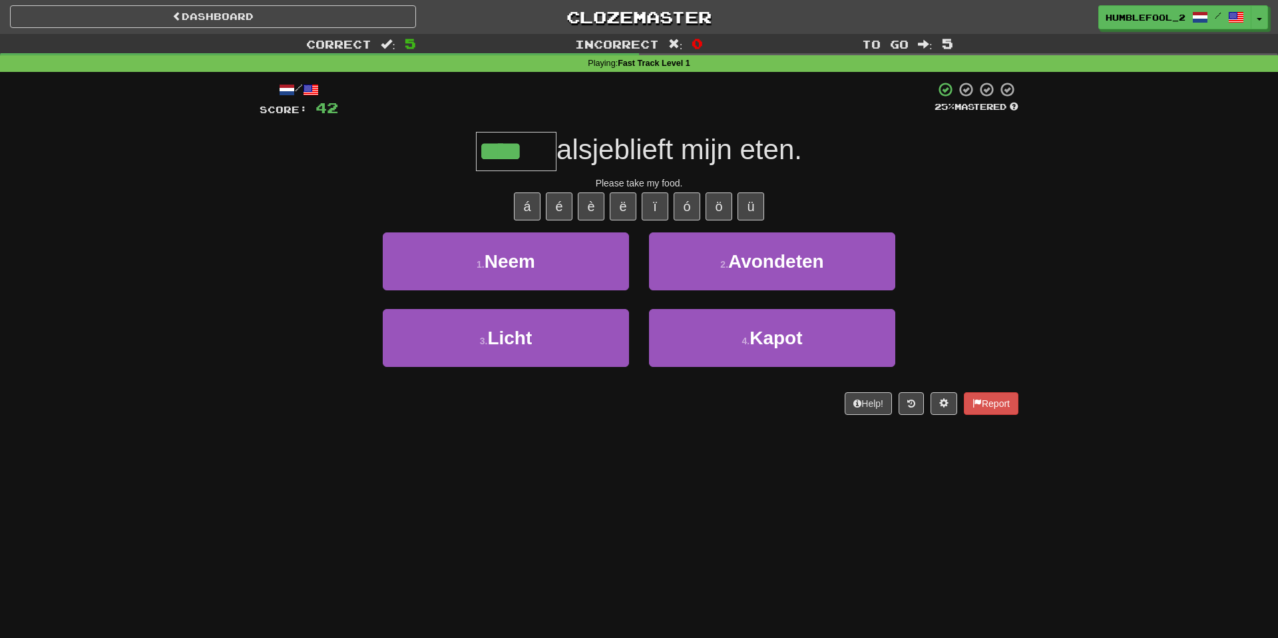 The image size is (1278, 638). I want to click on button: á, so click(527, 206).